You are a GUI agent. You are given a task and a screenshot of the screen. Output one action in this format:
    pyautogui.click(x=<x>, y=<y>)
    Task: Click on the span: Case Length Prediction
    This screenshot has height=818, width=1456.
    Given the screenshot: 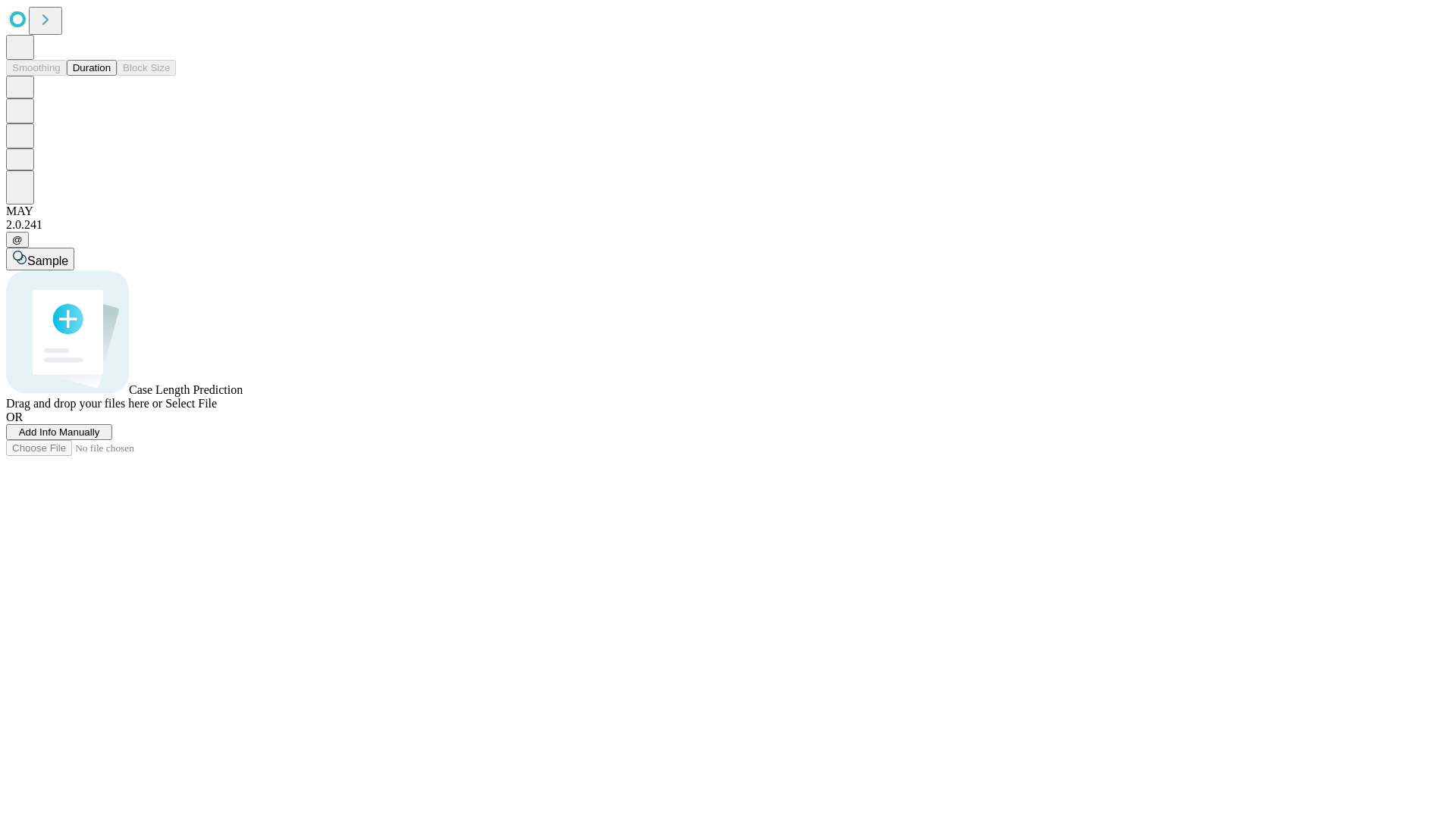 What is the action you would take?
    pyautogui.click(x=186, y=389)
    